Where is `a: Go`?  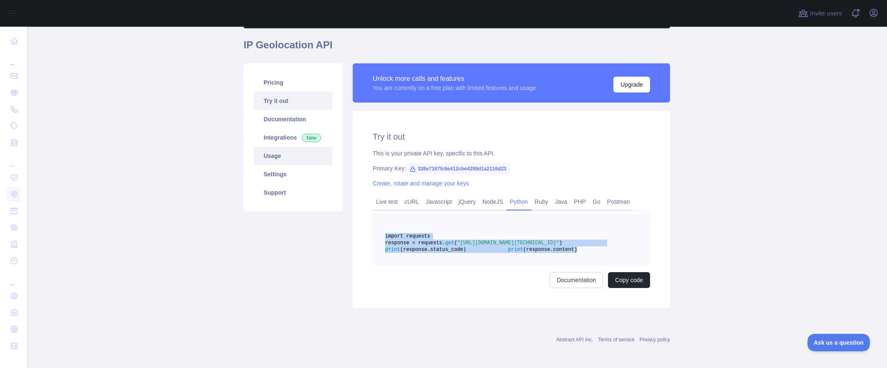
a: Go is located at coordinates (596, 202).